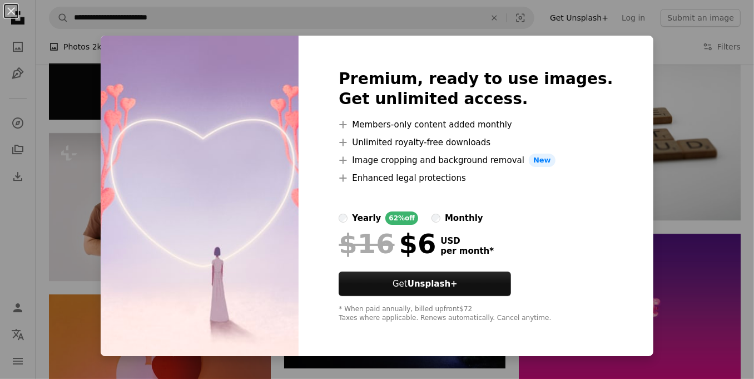 The width and height of the screenshot is (754, 379). I want to click on img: premium_photo-1682308393579-5587e7e856f9, so click(200, 196).